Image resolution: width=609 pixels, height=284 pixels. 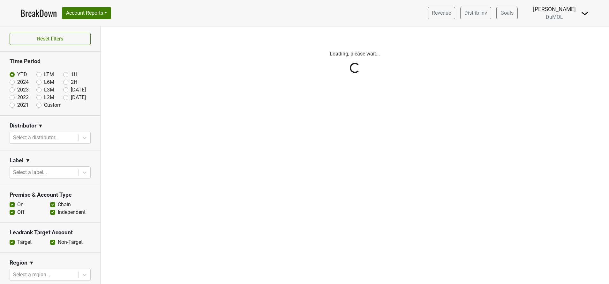 What do you see at coordinates (507, 13) in the screenshot?
I see `a: Goals` at bounding box center [507, 13].